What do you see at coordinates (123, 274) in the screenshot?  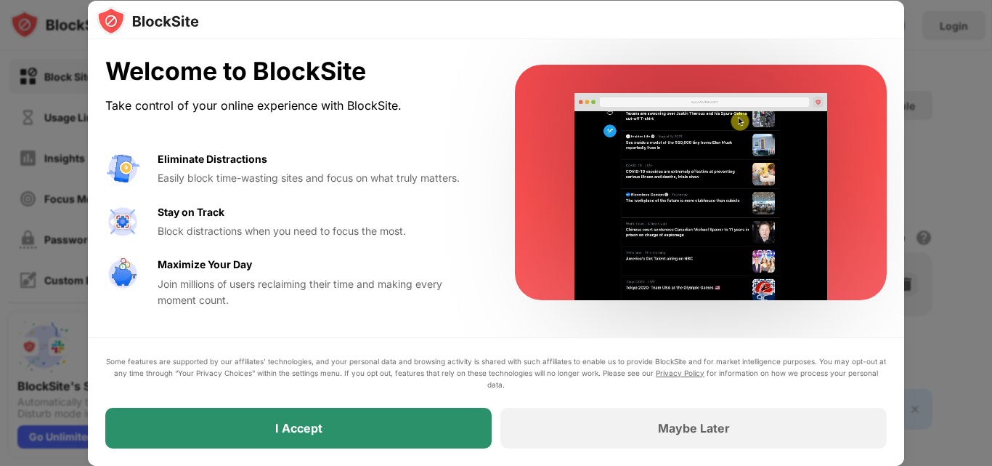 I see `img: value-safe-time.svg` at bounding box center [123, 274].